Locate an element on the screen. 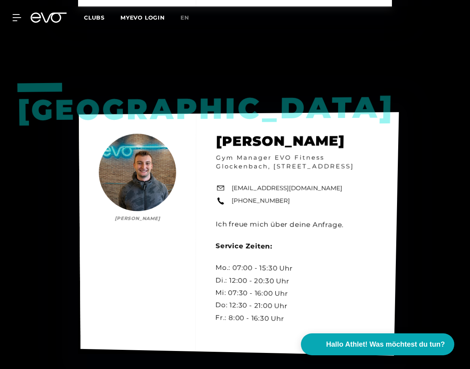 This screenshot has width=470, height=369. button: Hallo Athlet! Was möchtest du tun? is located at coordinates (377, 345).